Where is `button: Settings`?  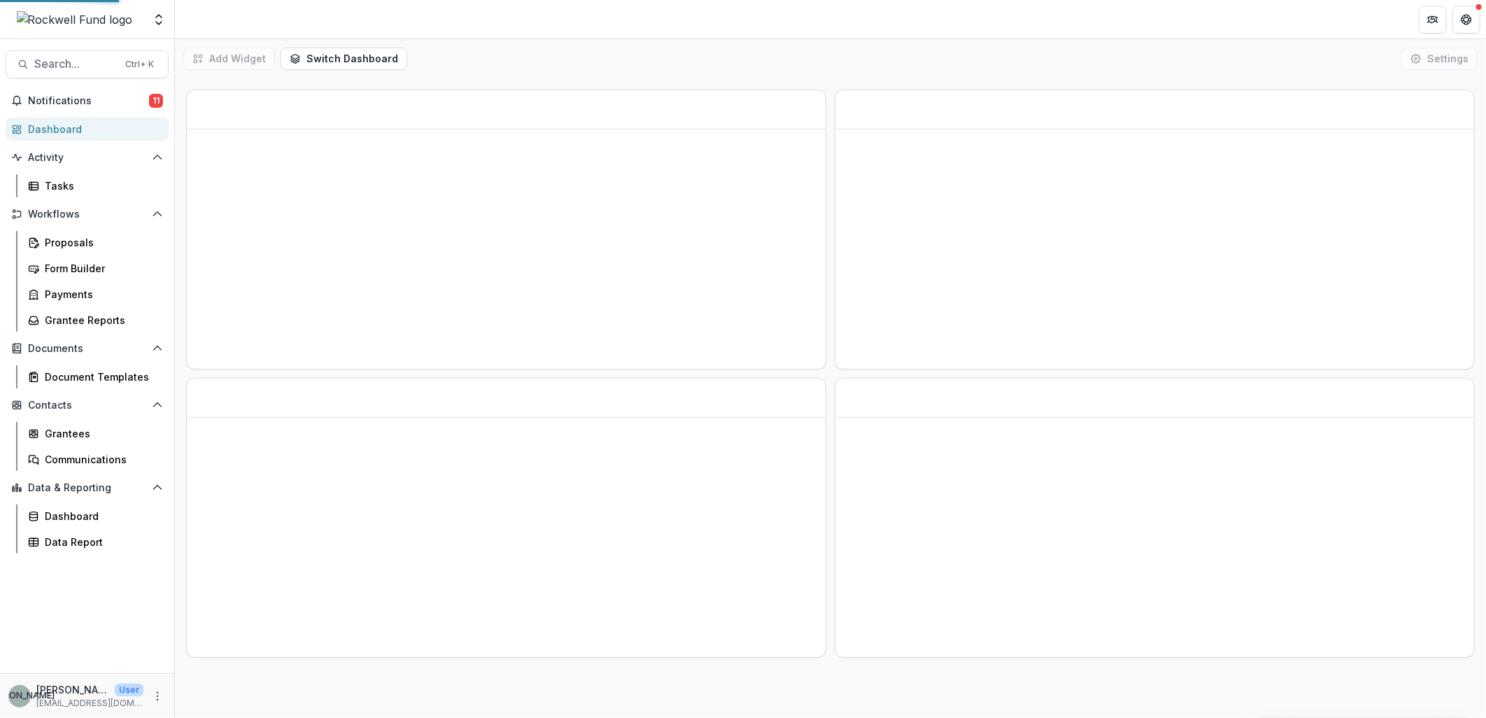 button: Settings is located at coordinates (1439, 59).